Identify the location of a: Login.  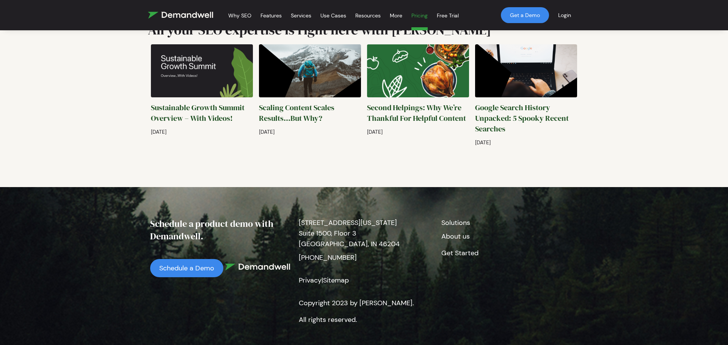
(564, 15).